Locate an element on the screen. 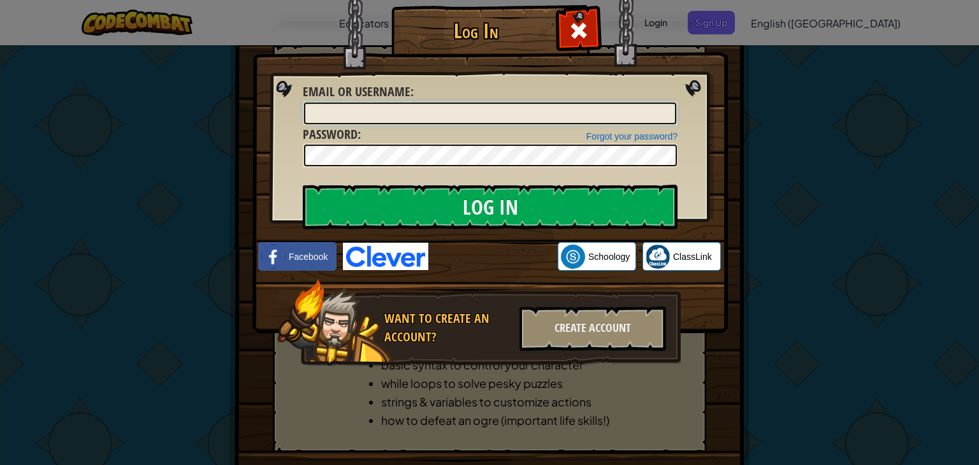  span: Facebook is located at coordinates (308, 257).